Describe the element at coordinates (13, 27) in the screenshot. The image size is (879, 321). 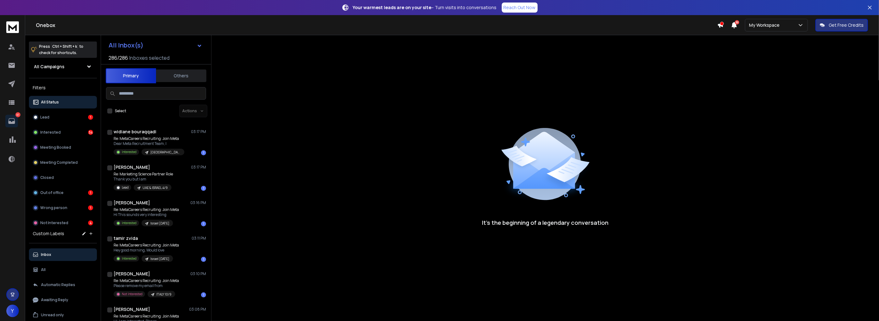
I see `img: logo` at that location.